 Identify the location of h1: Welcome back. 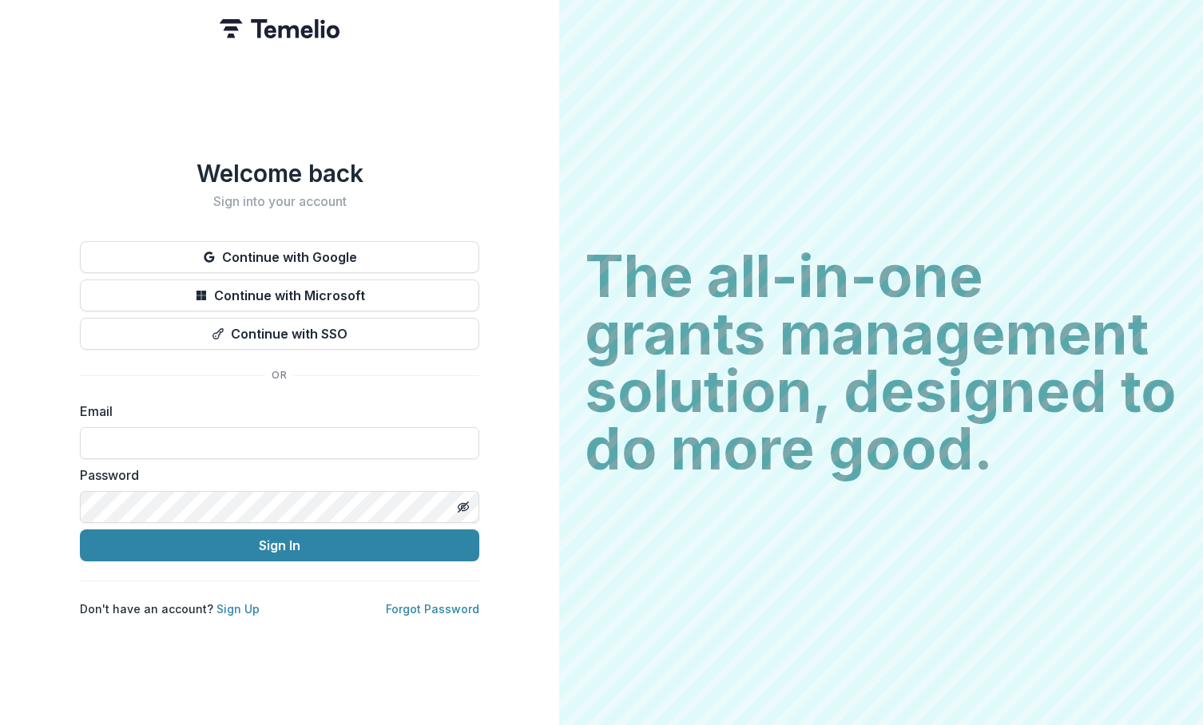
(280, 173).